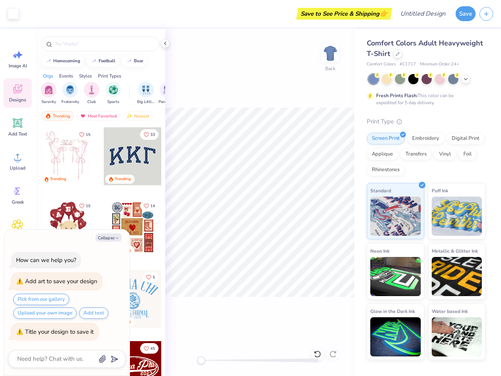 The image size is (501, 376). What do you see at coordinates (92, 102) in the screenshot?
I see `span: Club` at bounding box center [92, 102].